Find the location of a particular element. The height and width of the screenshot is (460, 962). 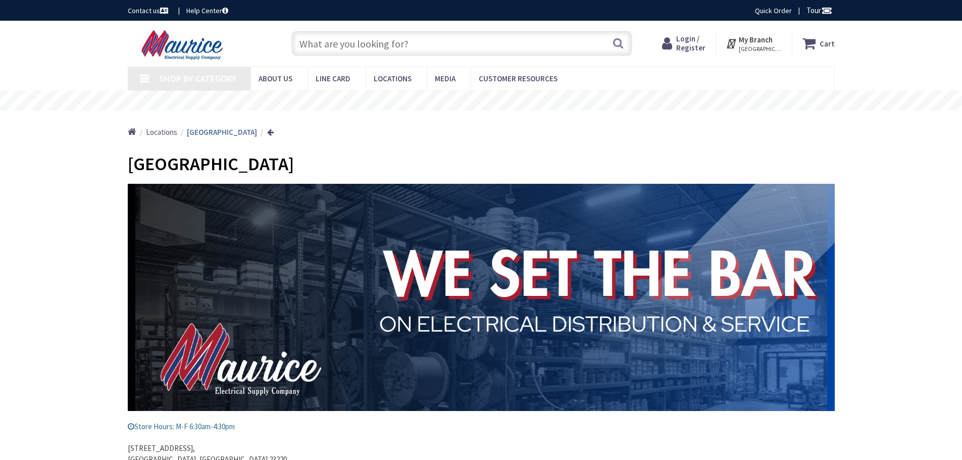

span: Login / Register is located at coordinates (691, 43).